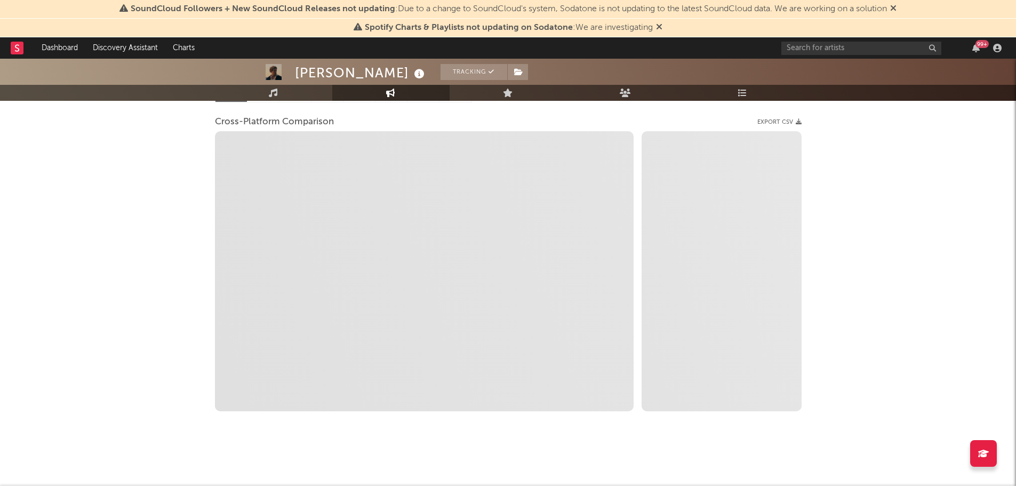 This screenshot has height=486, width=1016. Describe the element at coordinates (976, 48) in the screenshot. I see `button: 99+` at that location.